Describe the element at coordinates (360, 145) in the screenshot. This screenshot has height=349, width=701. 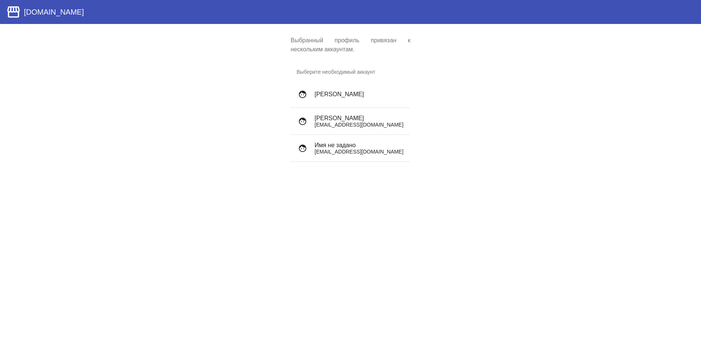
I see `h4: Имя не задано` at that location.